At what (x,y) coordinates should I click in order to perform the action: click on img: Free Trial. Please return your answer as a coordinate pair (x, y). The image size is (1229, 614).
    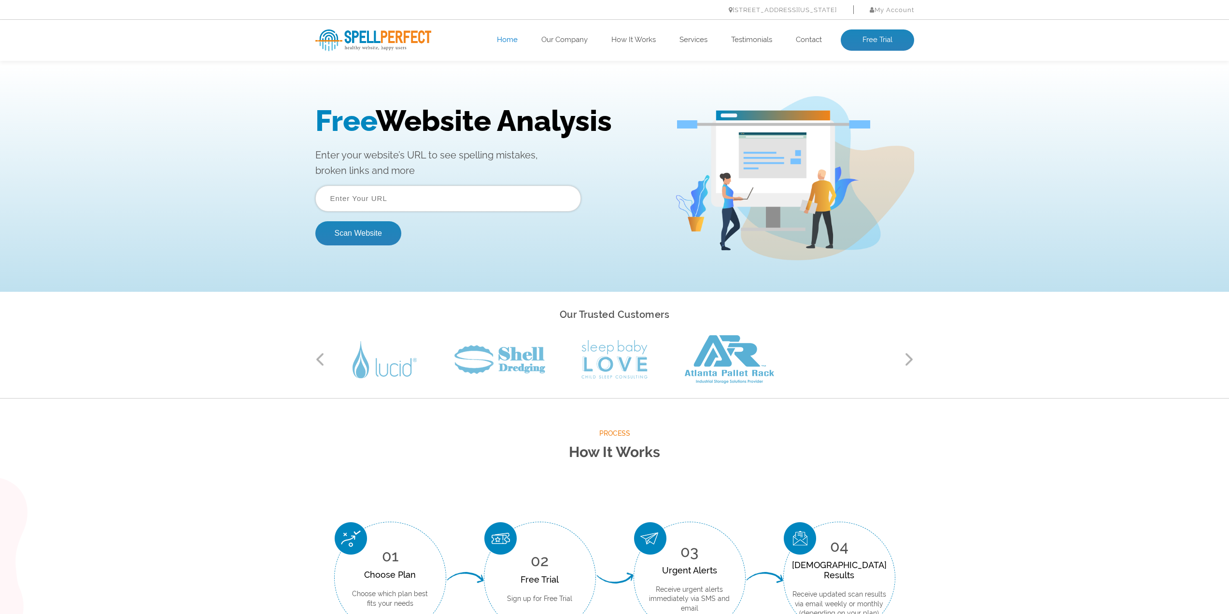
    Looking at the image, I should click on (500, 538).